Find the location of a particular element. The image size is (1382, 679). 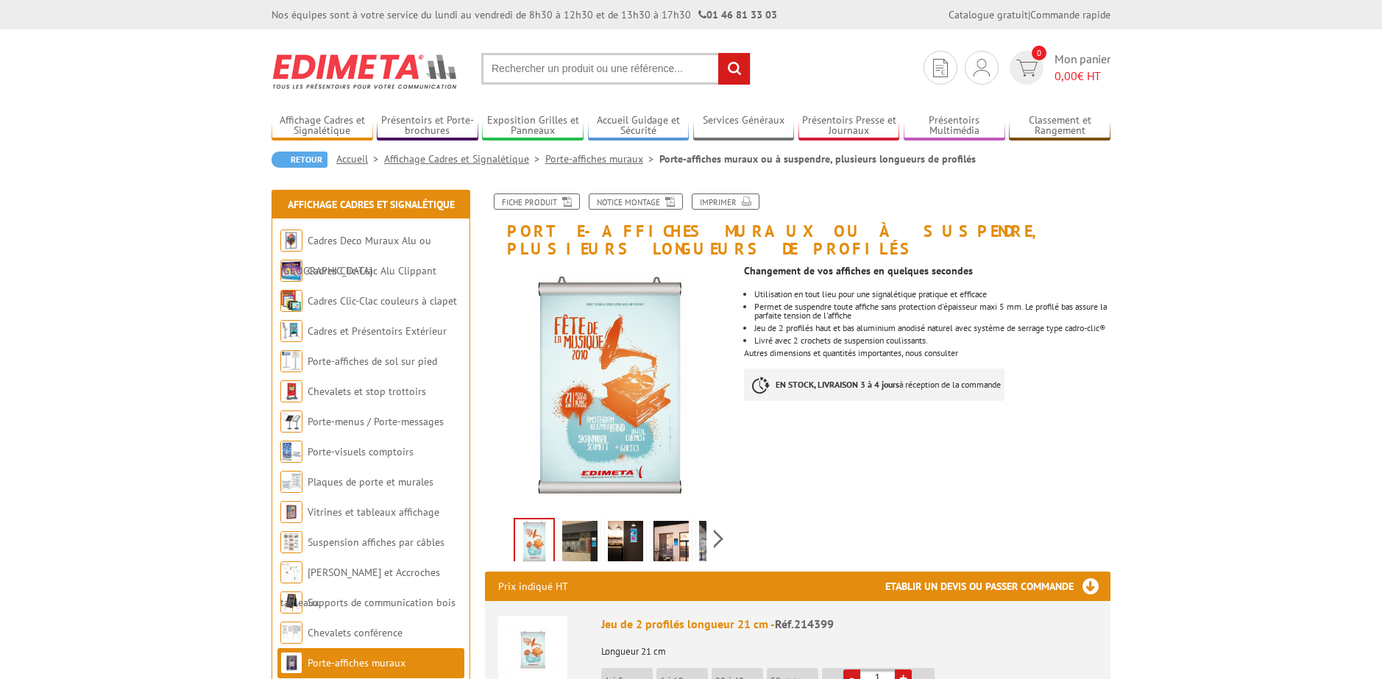

li: Porte-affiches muraux ou à suspendre, plusieurs longueurs de profilés is located at coordinates (818, 159).